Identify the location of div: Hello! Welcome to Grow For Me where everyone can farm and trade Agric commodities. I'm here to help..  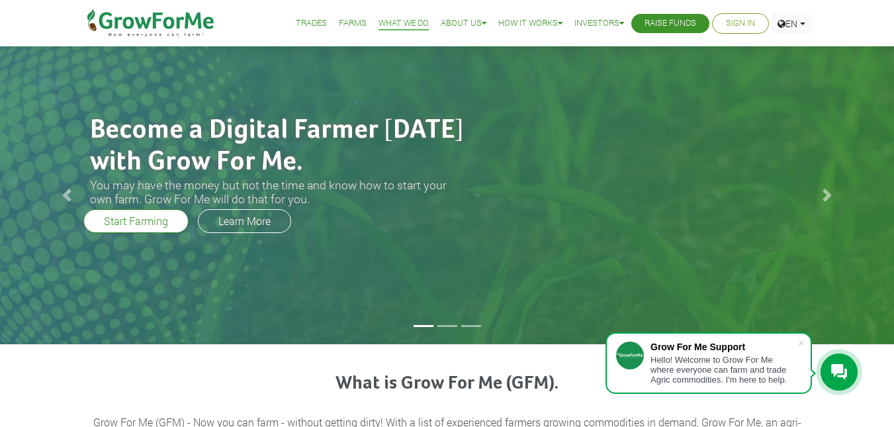
(724, 369).